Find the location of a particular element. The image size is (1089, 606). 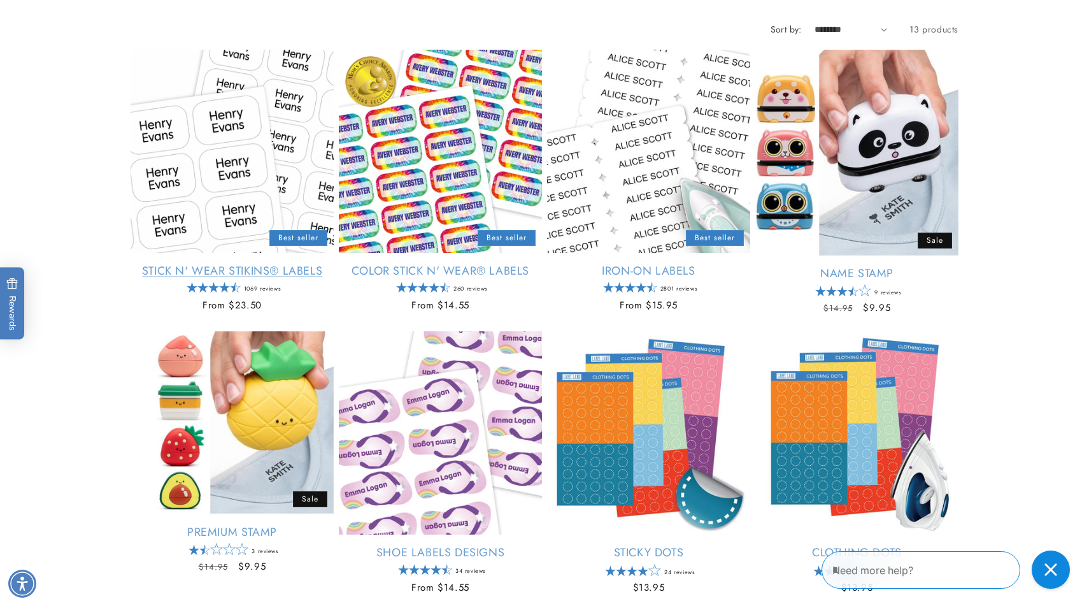

a: Premium Stamp is located at coordinates (232, 532).